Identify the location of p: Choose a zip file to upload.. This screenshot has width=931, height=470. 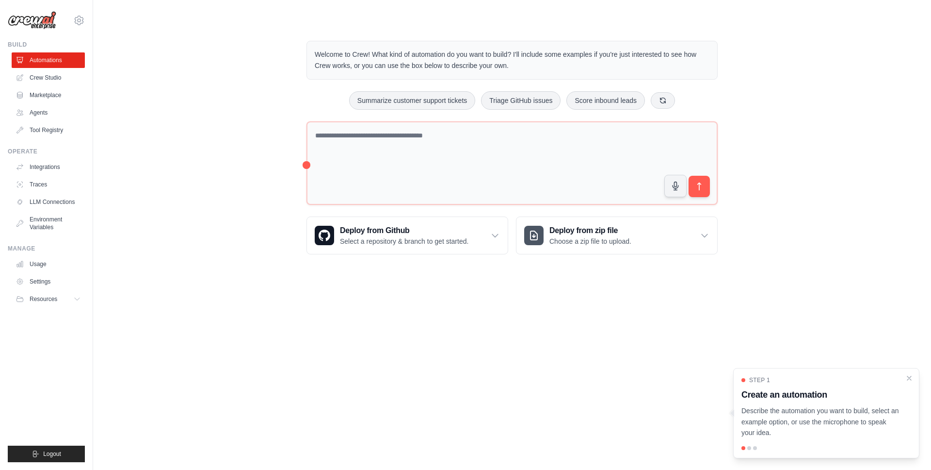
(590, 241).